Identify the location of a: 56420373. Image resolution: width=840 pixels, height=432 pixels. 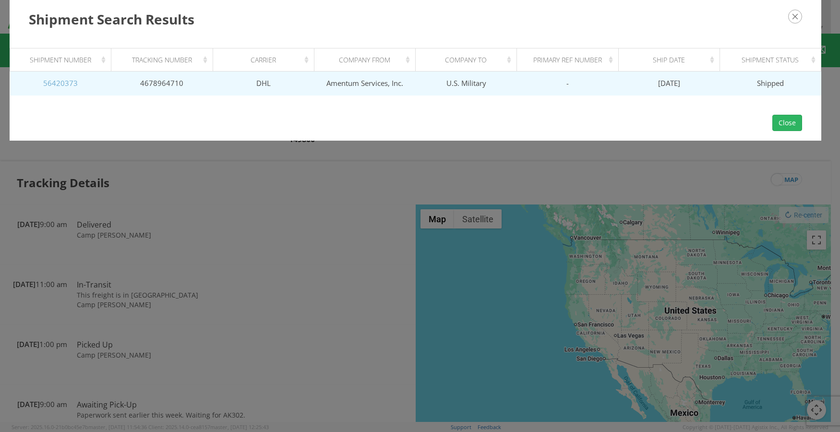
(60, 83).